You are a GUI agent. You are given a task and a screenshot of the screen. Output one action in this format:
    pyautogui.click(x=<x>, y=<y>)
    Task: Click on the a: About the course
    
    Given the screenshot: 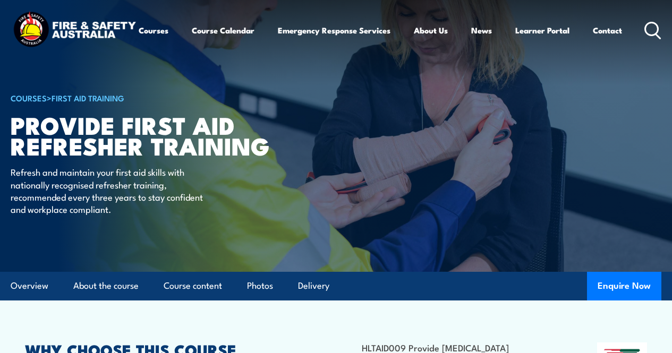 What is the action you would take?
    pyautogui.click(x=106, y=286)
    